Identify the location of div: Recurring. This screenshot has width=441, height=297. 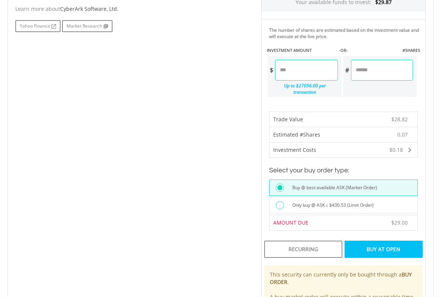
(303, 250).